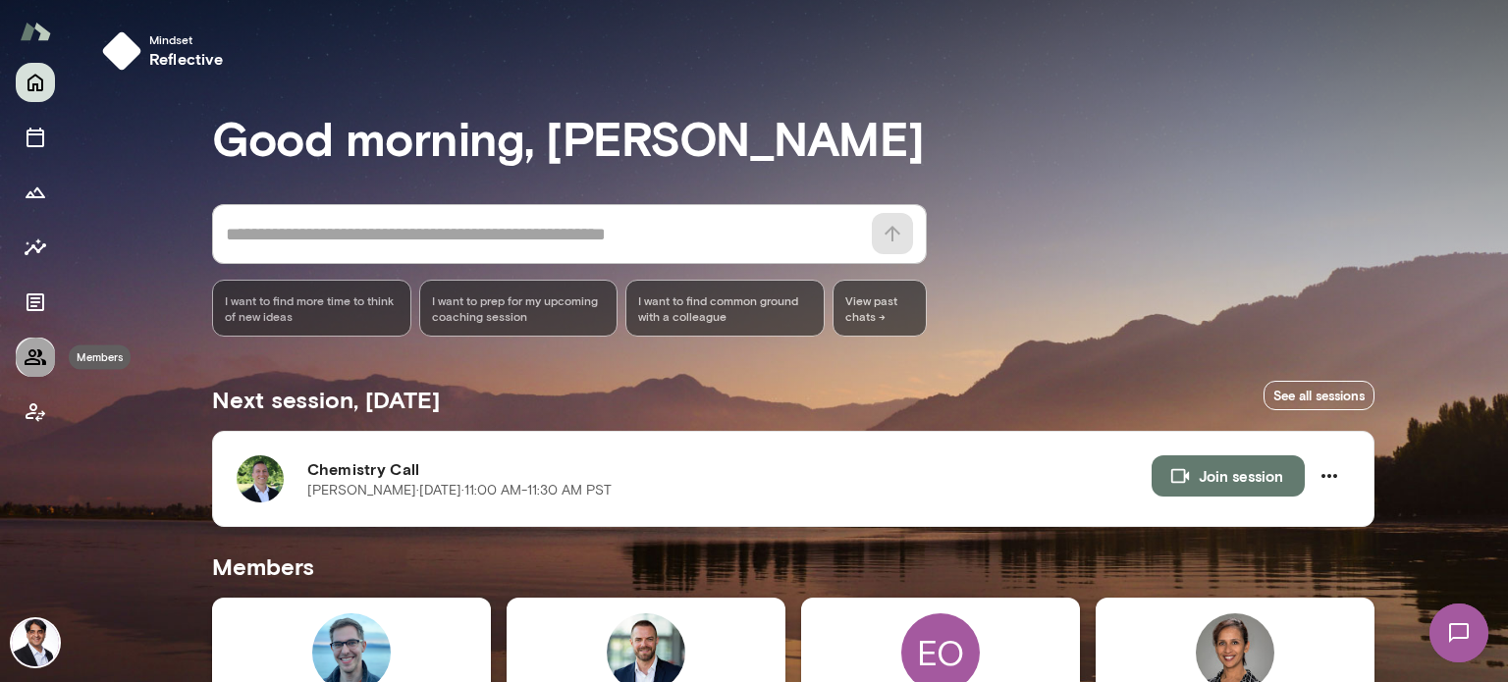 Image resolution: width=1508 pixels, height=682 pixels. I want to click on button: Mindsetreflective, so click(167, 51).